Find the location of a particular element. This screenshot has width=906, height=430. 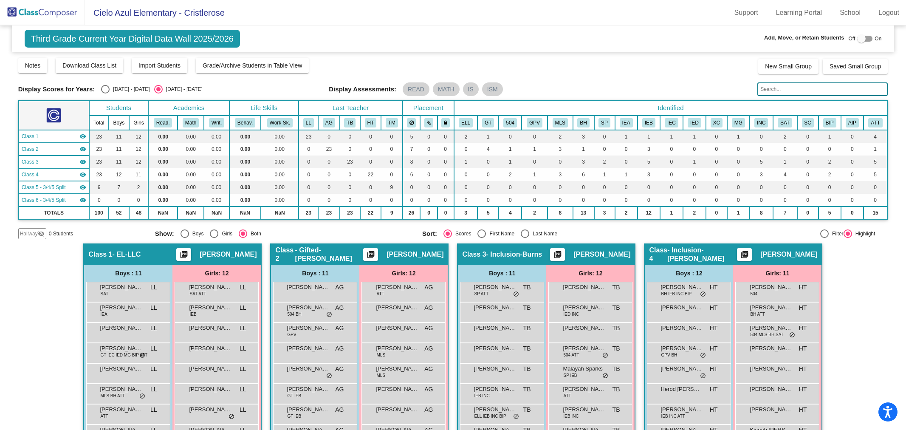

th: BIP is located at coordinates (830, 123).